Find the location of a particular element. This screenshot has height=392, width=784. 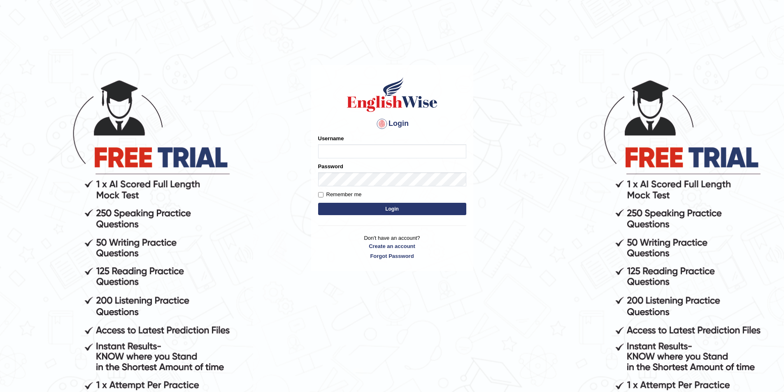

label: Password is located at coordinates (330, 166).